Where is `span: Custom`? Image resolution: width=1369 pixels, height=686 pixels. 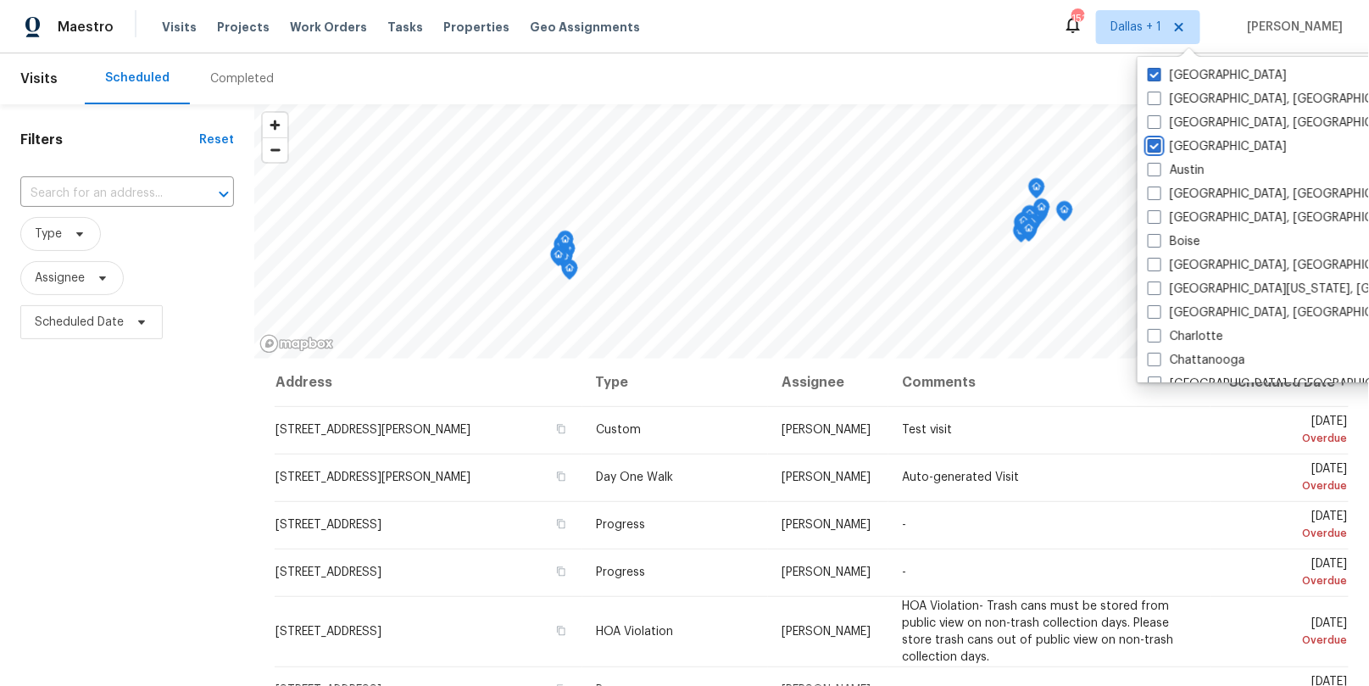
span: Custom is located at coordinates (618, 430).